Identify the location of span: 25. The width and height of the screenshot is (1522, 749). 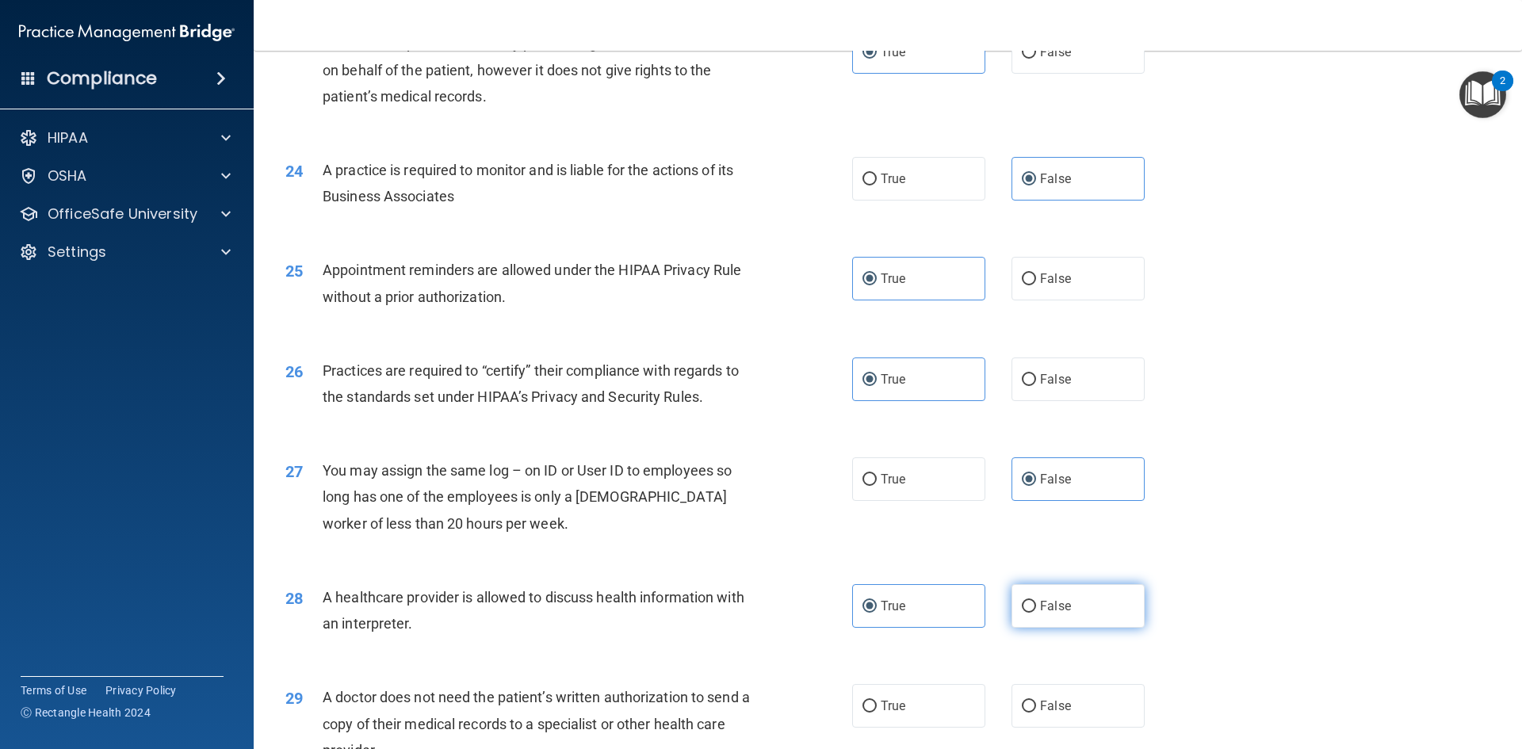
(294, 271).